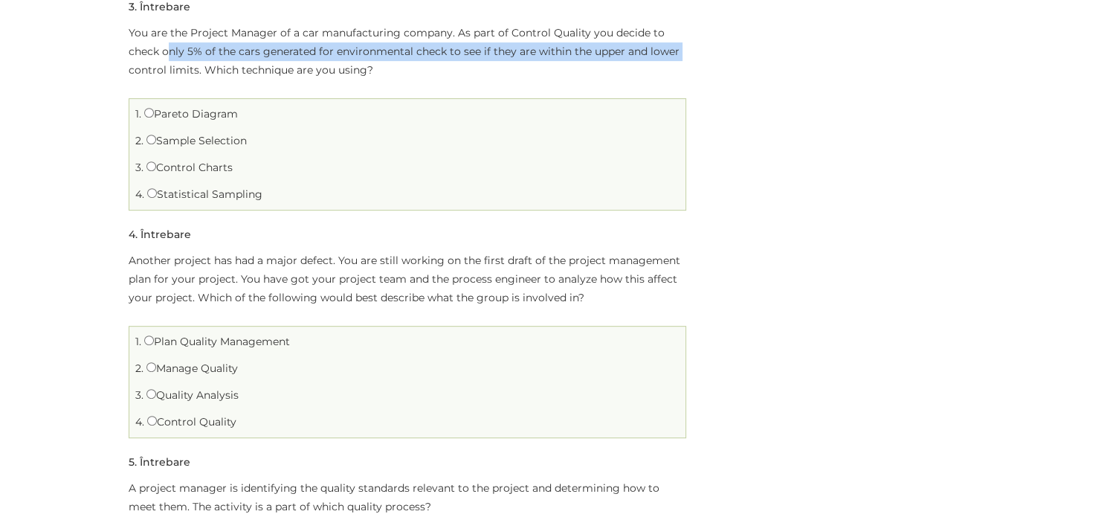 The height and width of the screenshot is (523, 1104). Describe the element at coordinates (191, 114) in the screenshot. I see `label: Pareto Diagram` at that location.